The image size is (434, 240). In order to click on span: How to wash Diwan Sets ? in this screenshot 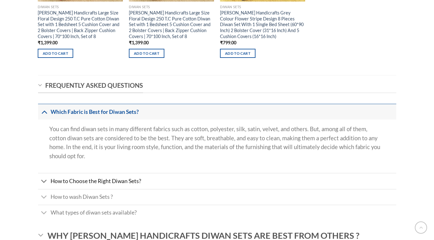, I will do `click(82, 196)`.